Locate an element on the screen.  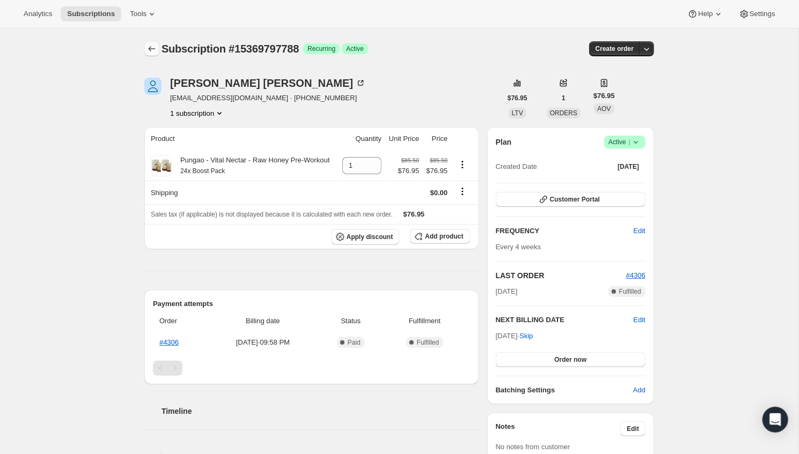
button: Apply discount is located at coordinates (365, 237).